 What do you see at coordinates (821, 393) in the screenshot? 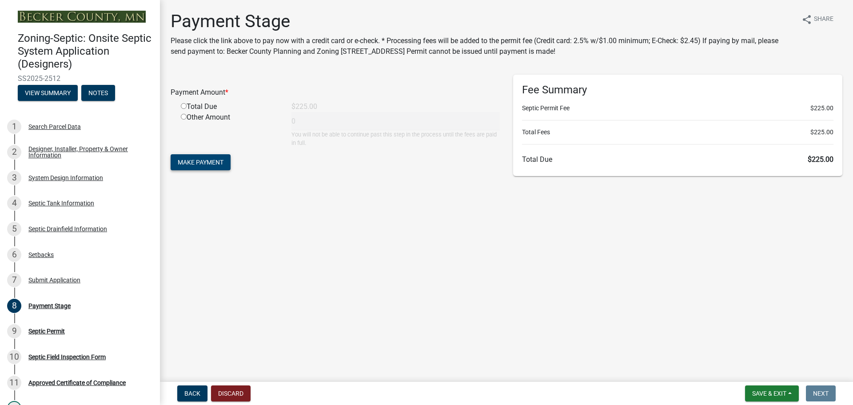
I see `span: Next` at bounding box center [821, 393].